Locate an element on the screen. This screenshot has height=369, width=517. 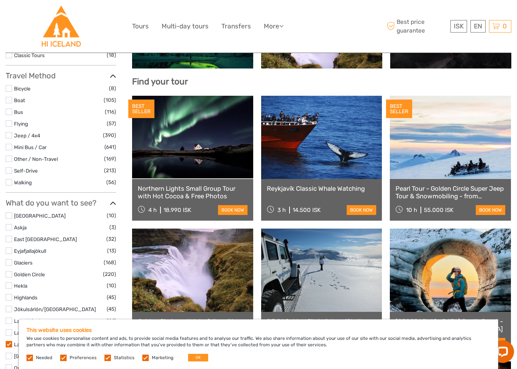
div: We use cookies to personalise content and ads, to provide social media features and to analyse ou... is located at coordinates (259, 344).